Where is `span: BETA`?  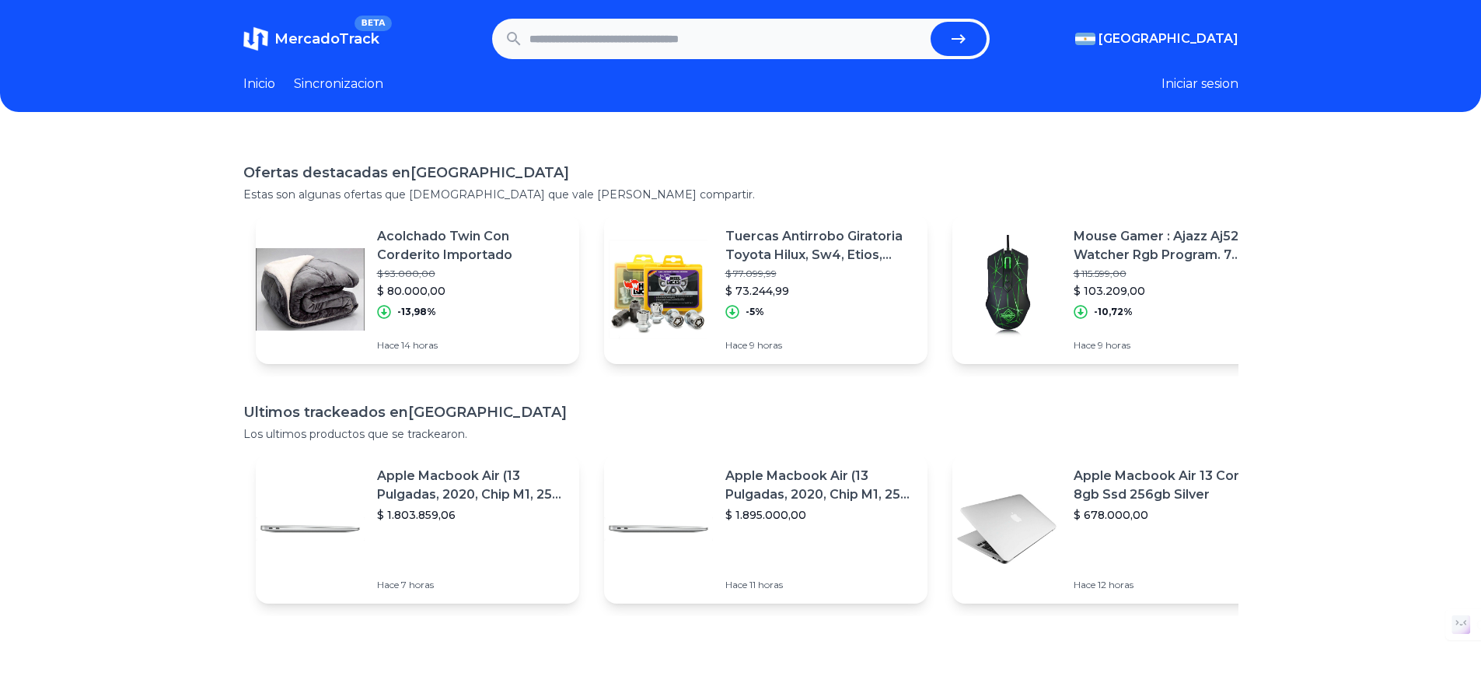 span: BETA is located at coordinates (373, 23).